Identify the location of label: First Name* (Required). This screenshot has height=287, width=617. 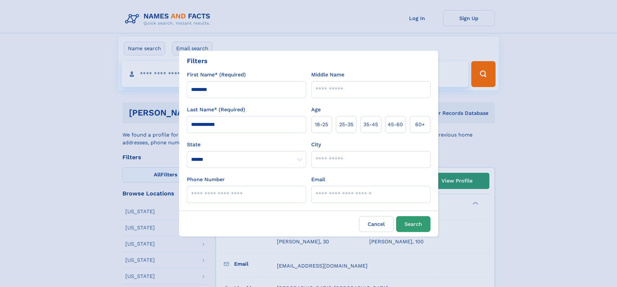
(216, 75).